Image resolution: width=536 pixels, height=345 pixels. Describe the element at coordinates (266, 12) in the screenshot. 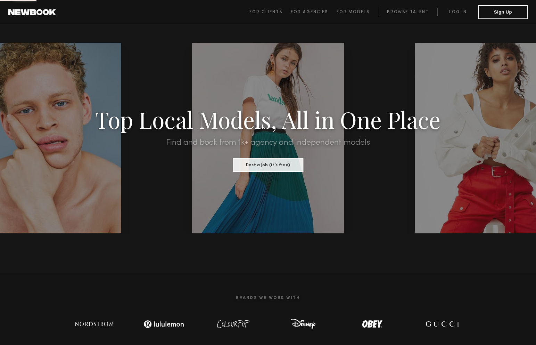

I see `span: For Clients` at that location.